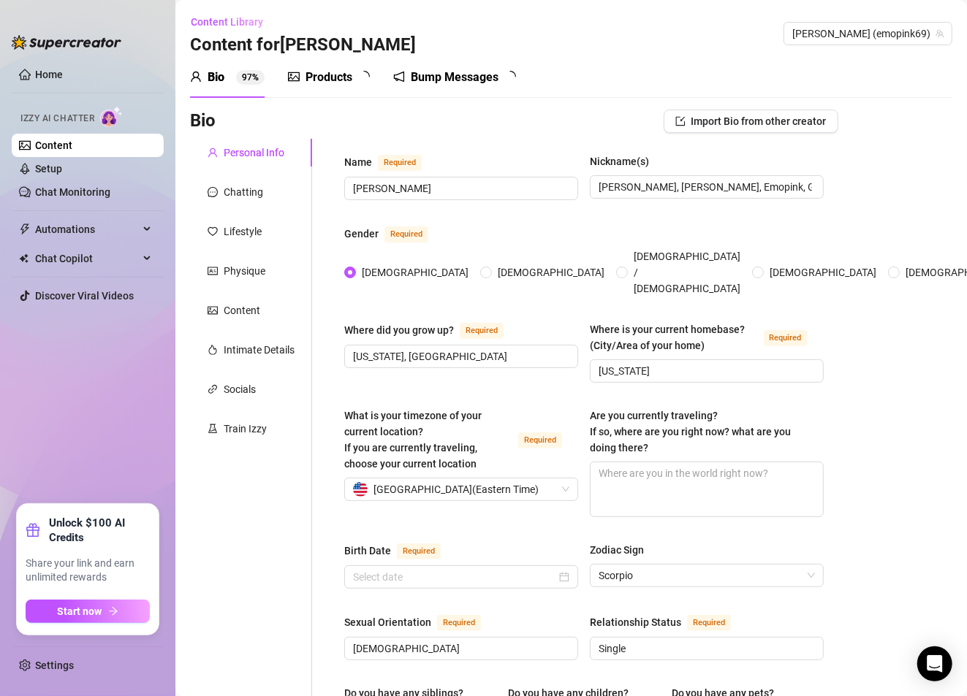 This screenshot has height=696, width=967. Describe the element at coordinates (48, 169) in the screenshot. I see `a: Setup` at that location.